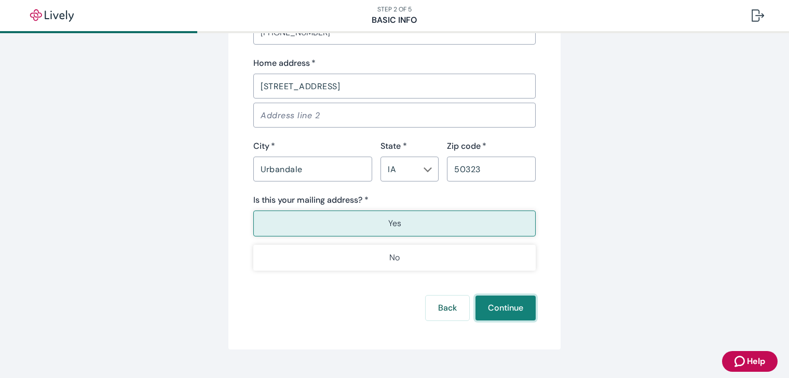 This screenshot has width=789, height=378. What do you see at coordinates (395, 224) in the screenshot?
I see `button: Yes` at bounding box center [395, 224].